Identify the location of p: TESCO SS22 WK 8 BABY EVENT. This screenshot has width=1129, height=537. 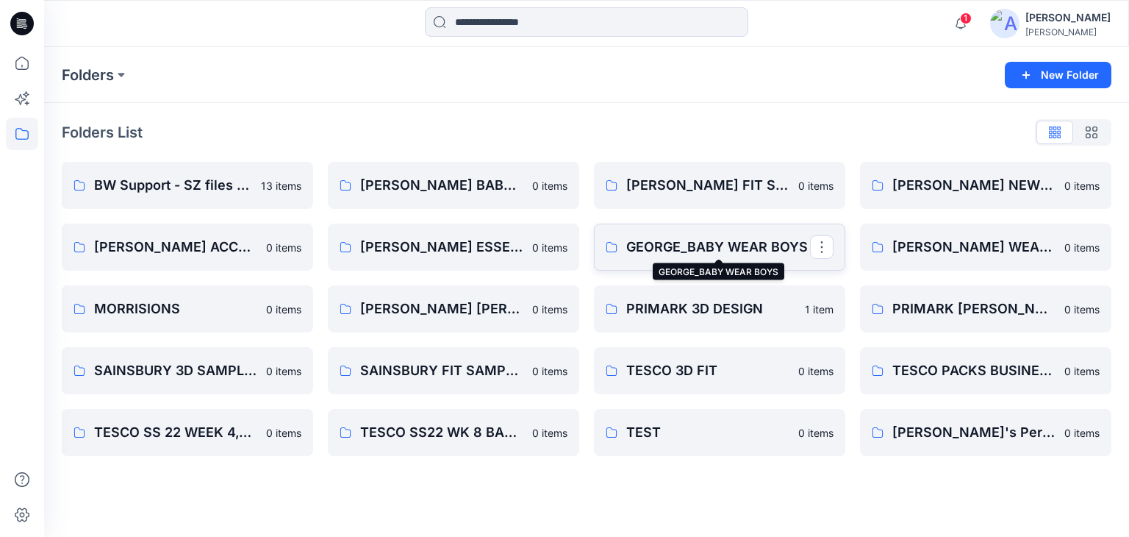
(442, 432).